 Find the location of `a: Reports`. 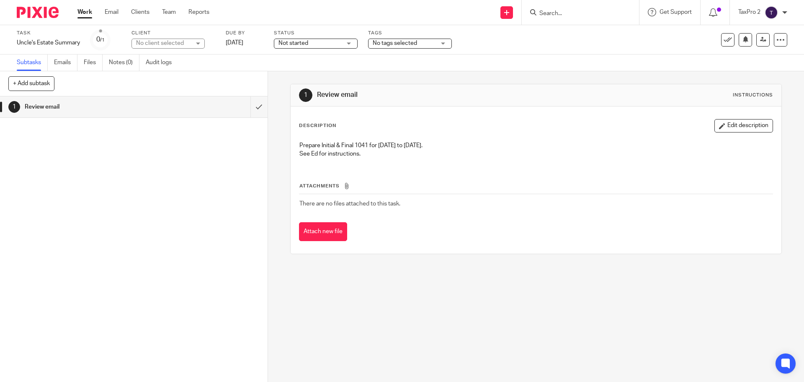

a: Reports is located at coordinates (199, 12).